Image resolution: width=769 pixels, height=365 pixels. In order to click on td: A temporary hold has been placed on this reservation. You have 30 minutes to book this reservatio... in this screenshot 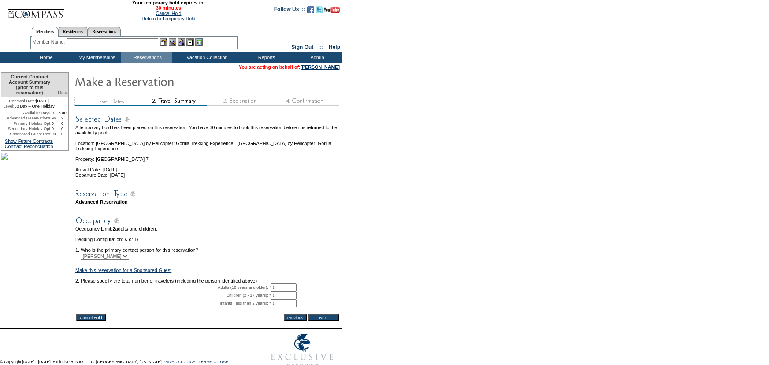, I will do `click(207, 130)`.